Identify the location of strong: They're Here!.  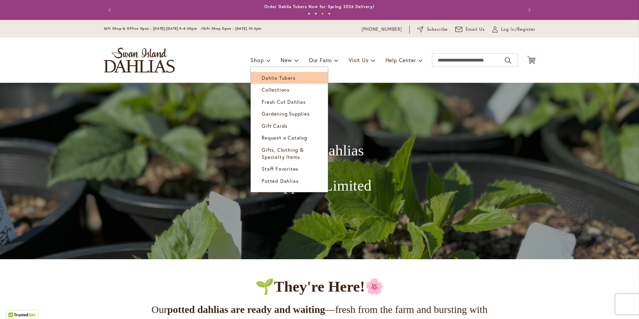
(320, 286).